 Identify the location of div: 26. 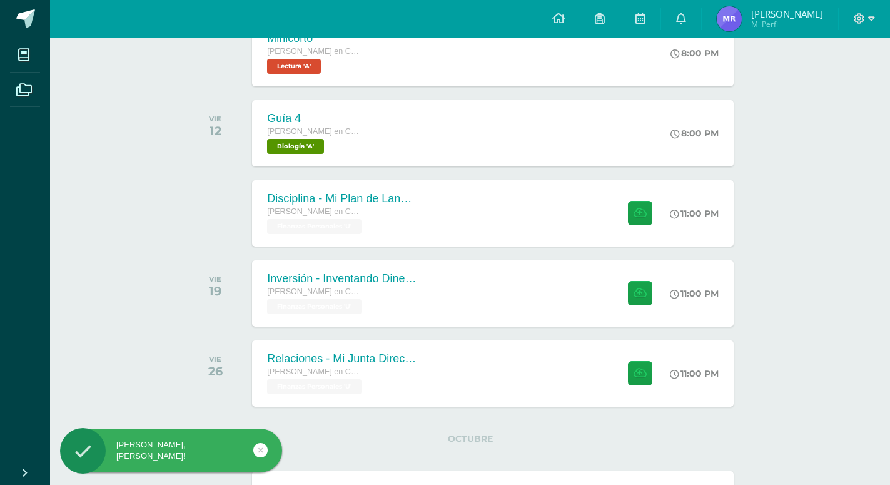
(215, 371).